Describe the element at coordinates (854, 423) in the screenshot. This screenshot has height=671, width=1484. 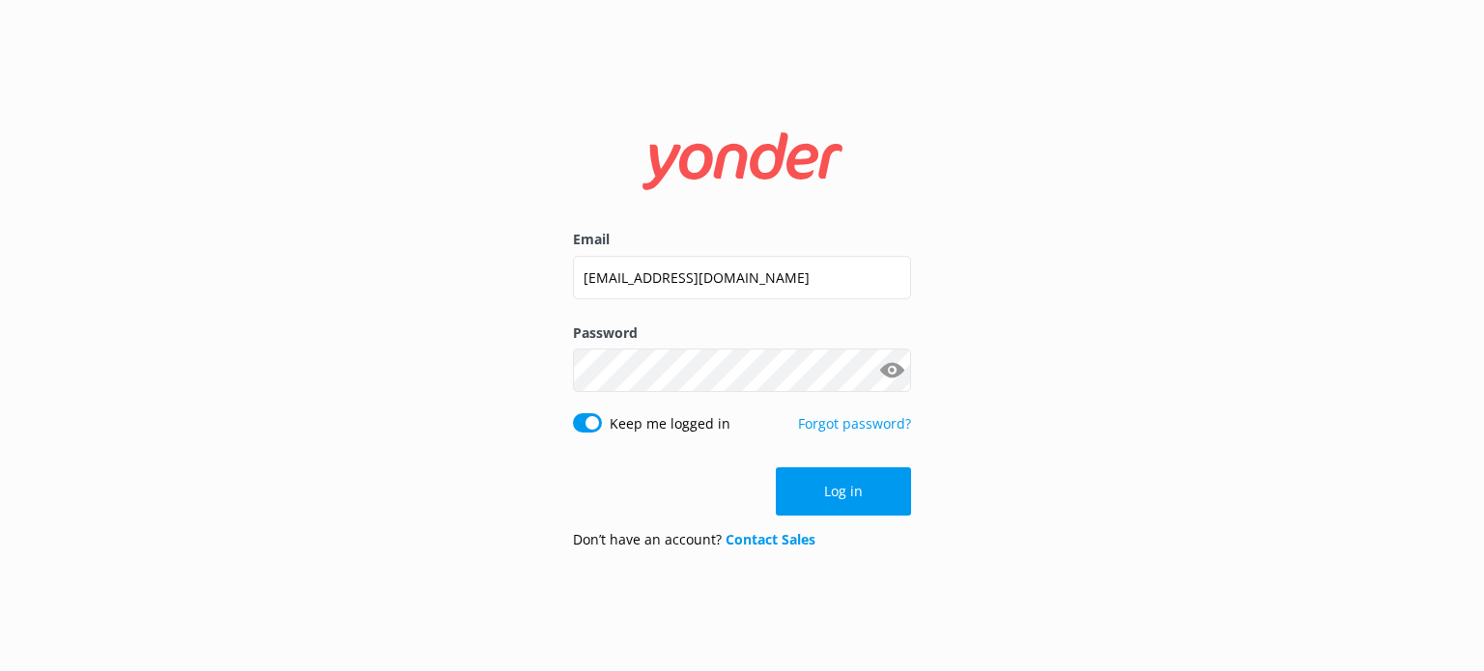
I see `a: Forgot password?` at that location.